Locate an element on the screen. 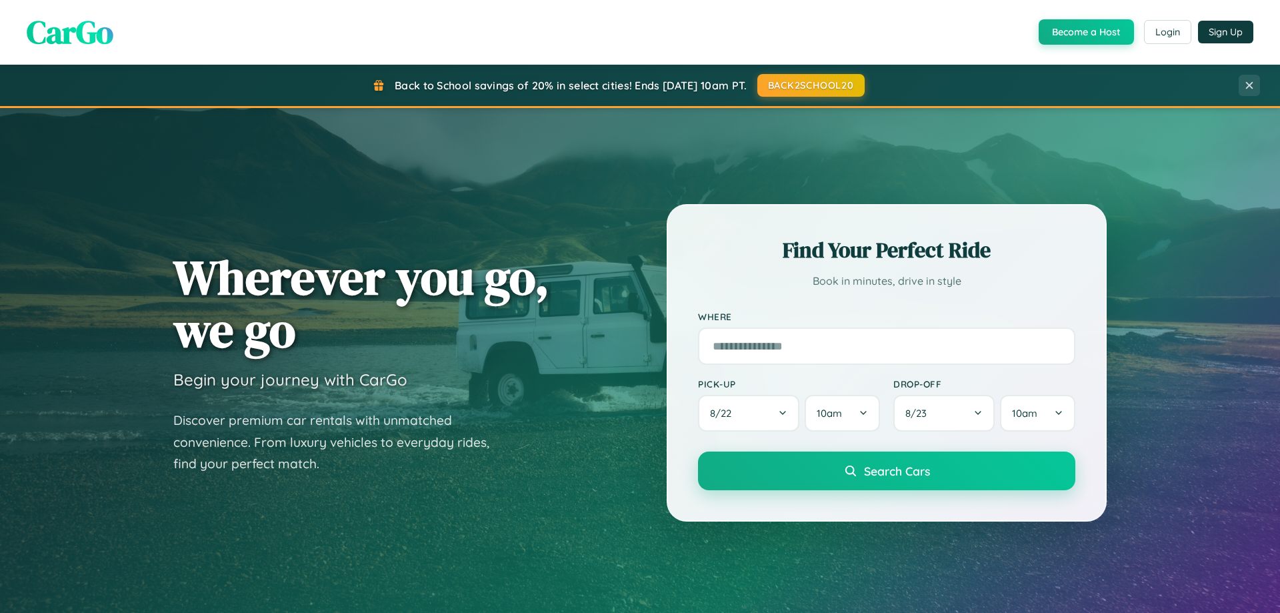 The image size is (1280, 613). span: CarGo is located at coordinates (70, 32).